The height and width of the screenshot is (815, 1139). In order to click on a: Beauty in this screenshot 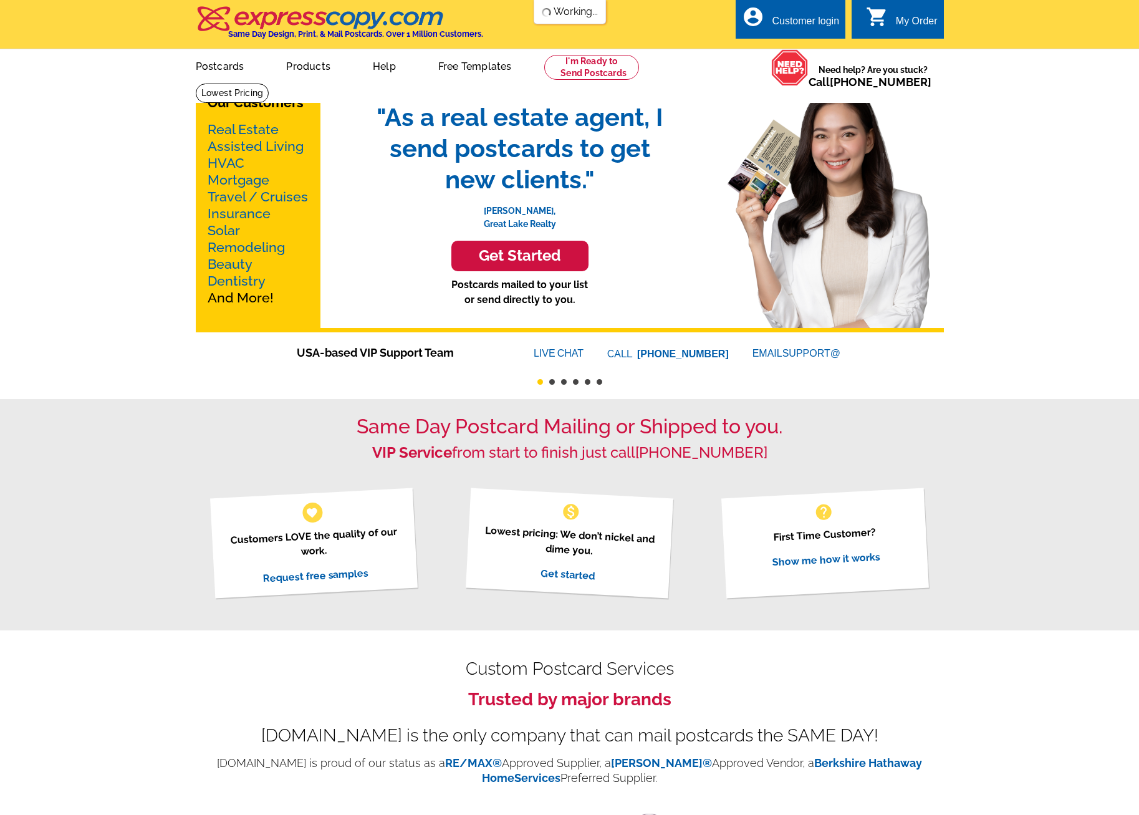, I will do `click(230, 264)`.